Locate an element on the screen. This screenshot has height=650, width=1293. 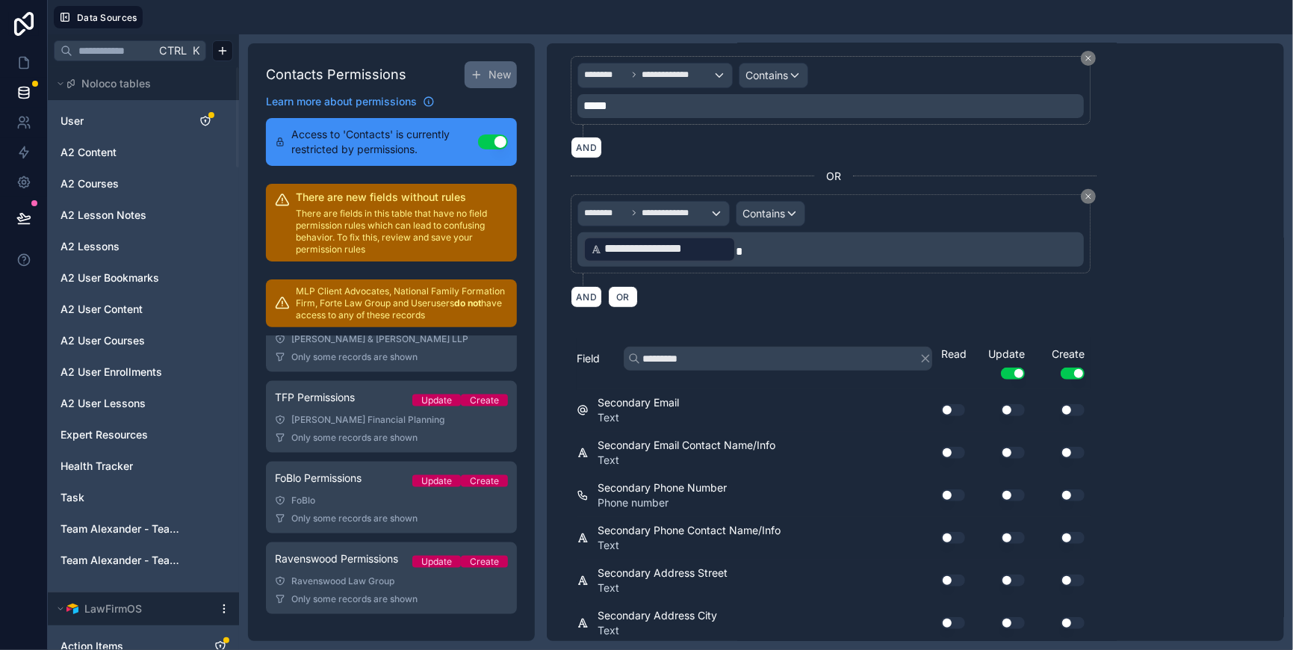
div: A2 User Lessons is located at coordinates (143, 403).